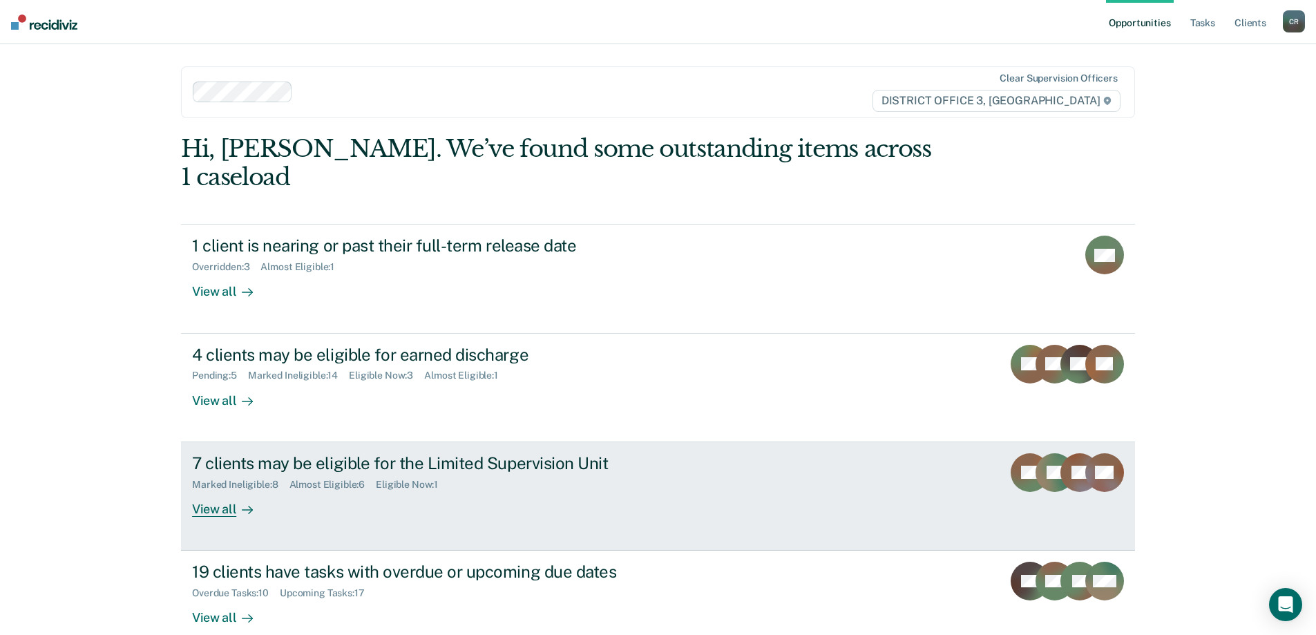 Image resolution: width=1316 pixels, height=635 pixels. I want to click on button: CR, so click(1294, 21).